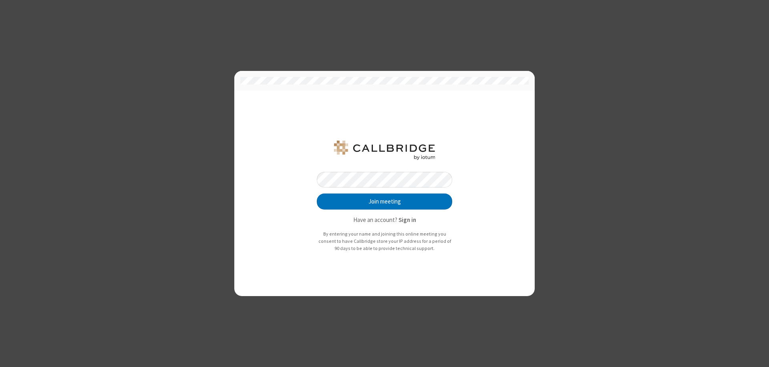 This screenshot has width=769, height=367. What do you see at coordinates (384, 241) in the screenshot?
I see `p: By entering your name and joining this online meeting you consent to have Callbridge store your I...` at bounding box center [384, 241].